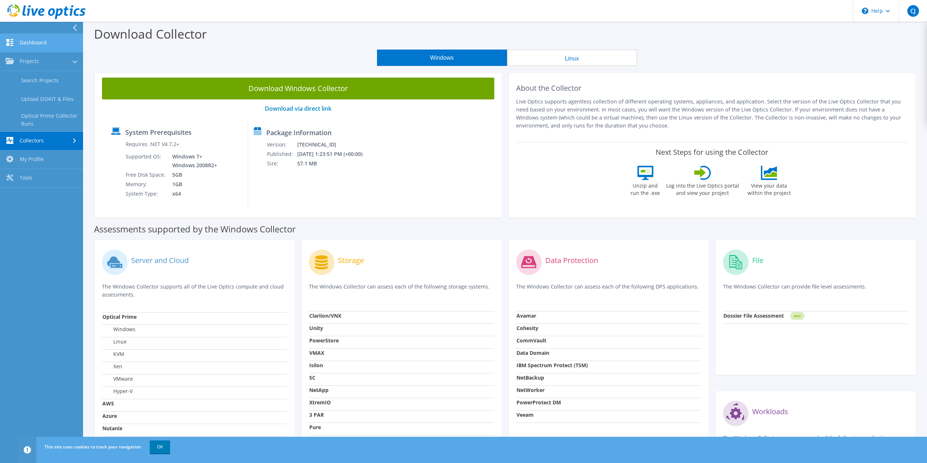 This screenshot has height=463, width=927. What do you see at coordinates (530, 390) in the screenshot?
I see `strong: NetWorker` at bounding box center [530, 390].